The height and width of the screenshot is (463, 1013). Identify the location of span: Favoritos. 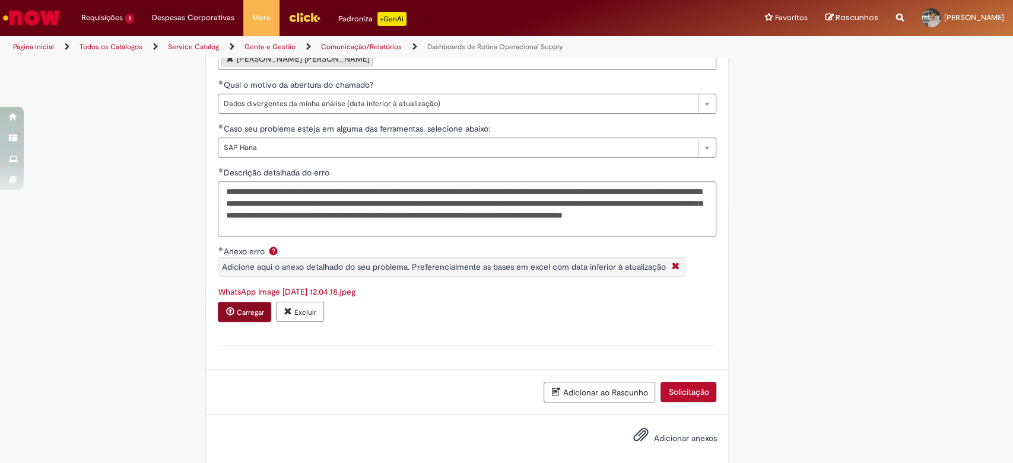
(791, 18).